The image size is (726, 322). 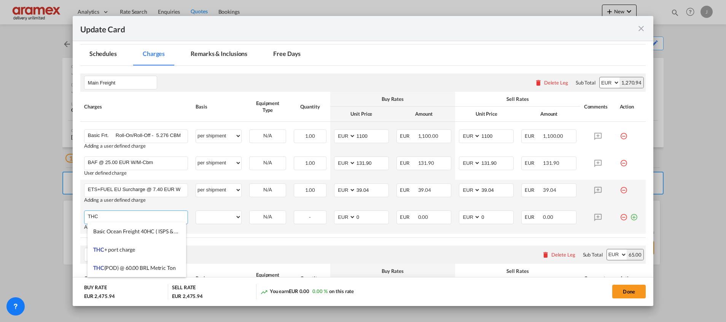 I want to click on md-icon: icon-plus-circle-outline green-400-fg, so click(x=634, y=214).